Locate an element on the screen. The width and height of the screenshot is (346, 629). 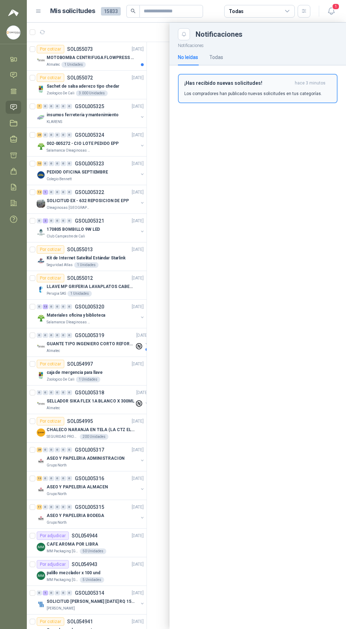
span: 1 is located at coordinates (336, 6).